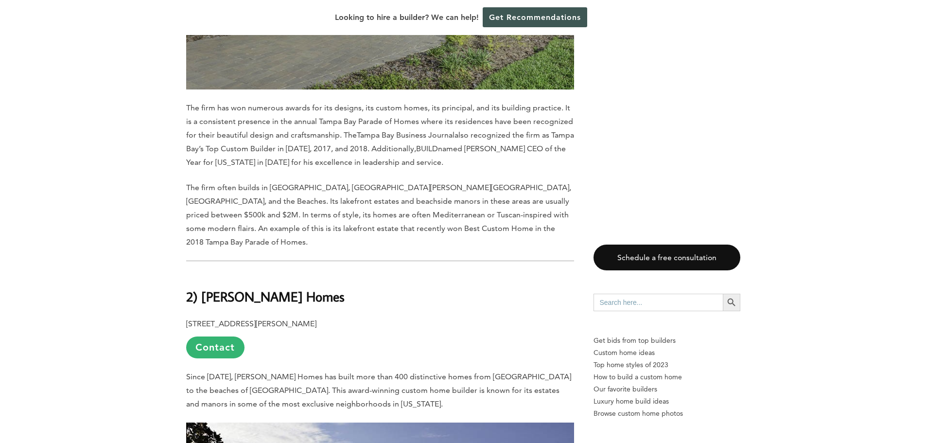  I want to click on p: Top home styles of 2023, so click(667, 365).